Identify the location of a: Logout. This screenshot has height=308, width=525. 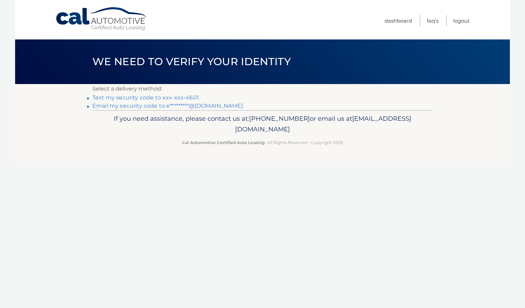
(461, 21).